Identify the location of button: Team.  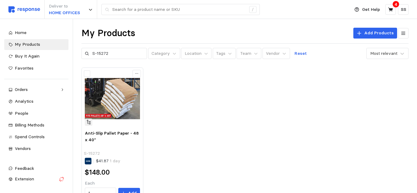
(249, 54).